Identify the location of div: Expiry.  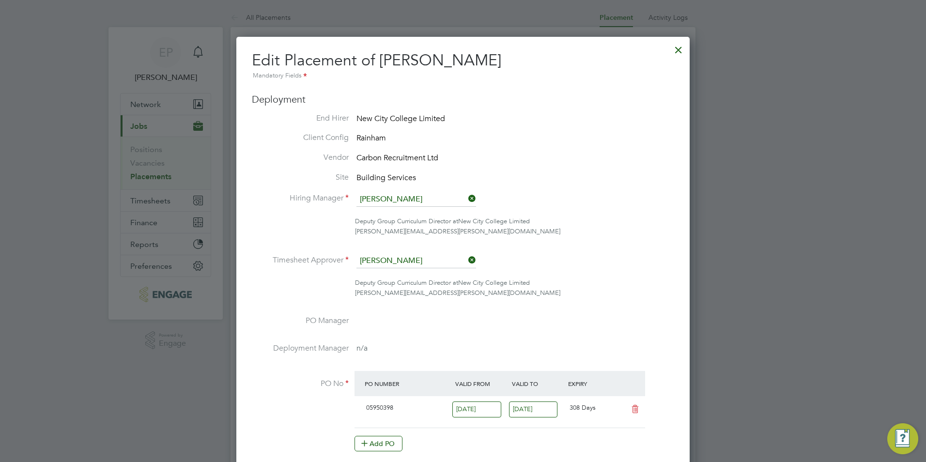
(594, 384).